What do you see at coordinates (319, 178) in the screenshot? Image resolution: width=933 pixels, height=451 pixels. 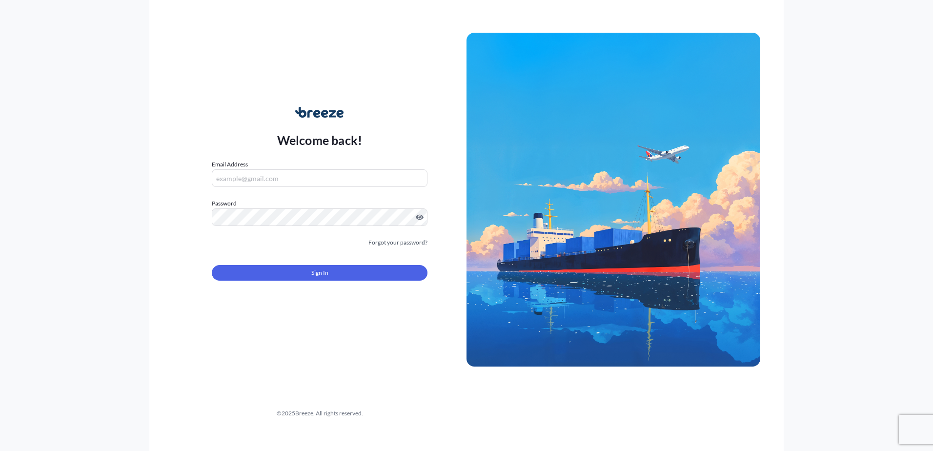 I see `input: example@gmail.com` at bounding box center [319, 178].